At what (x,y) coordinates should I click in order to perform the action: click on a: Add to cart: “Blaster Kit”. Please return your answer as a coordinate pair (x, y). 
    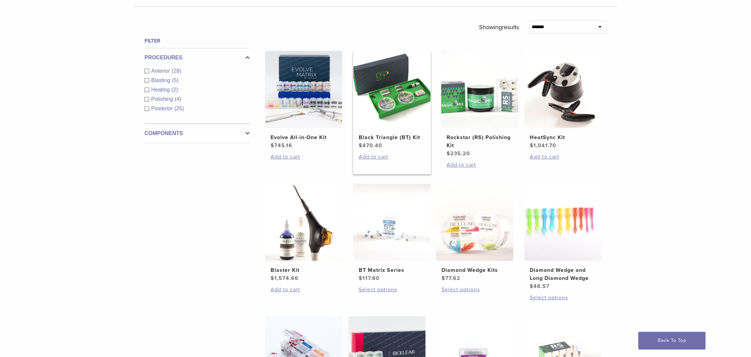
    Looking at the image, I should click on (304, 290).